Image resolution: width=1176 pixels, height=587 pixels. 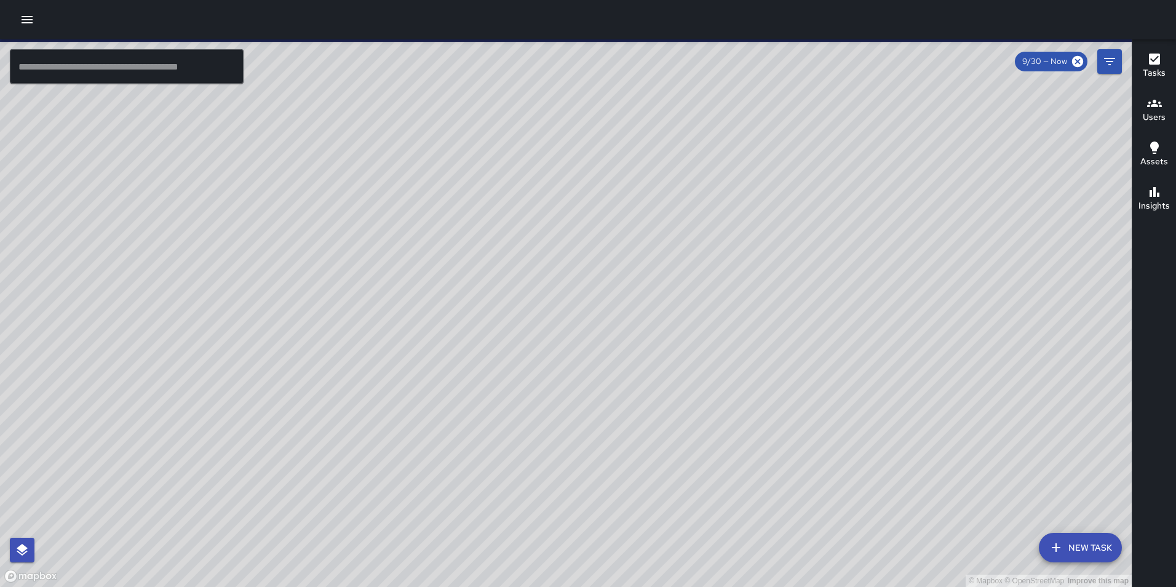 What do you see at coordinates (1153, 155) in the screenshot?
I see `button: Assets` at bounding box center [1153, 155].